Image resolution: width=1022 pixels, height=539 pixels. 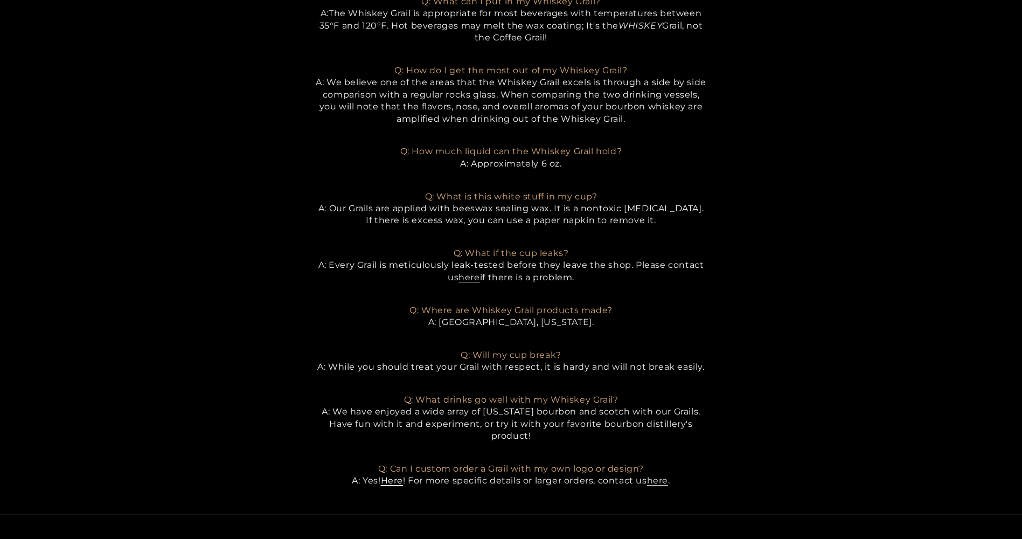 What do you see at coordinates (511, 260) in the screenshot?
I see `p: A: Every Grail is meticulously leak-tested before they leave the shop. Please contact us if there...` at bounding box center [511, 260].